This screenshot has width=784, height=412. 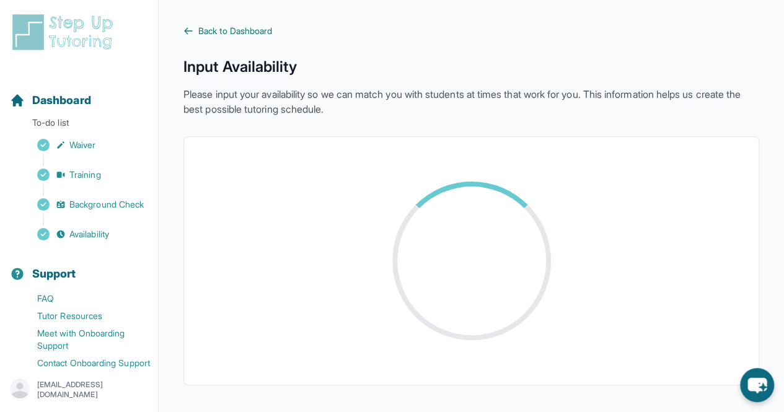 I want to click on a: Dashboard, so click(x=50, y=100).